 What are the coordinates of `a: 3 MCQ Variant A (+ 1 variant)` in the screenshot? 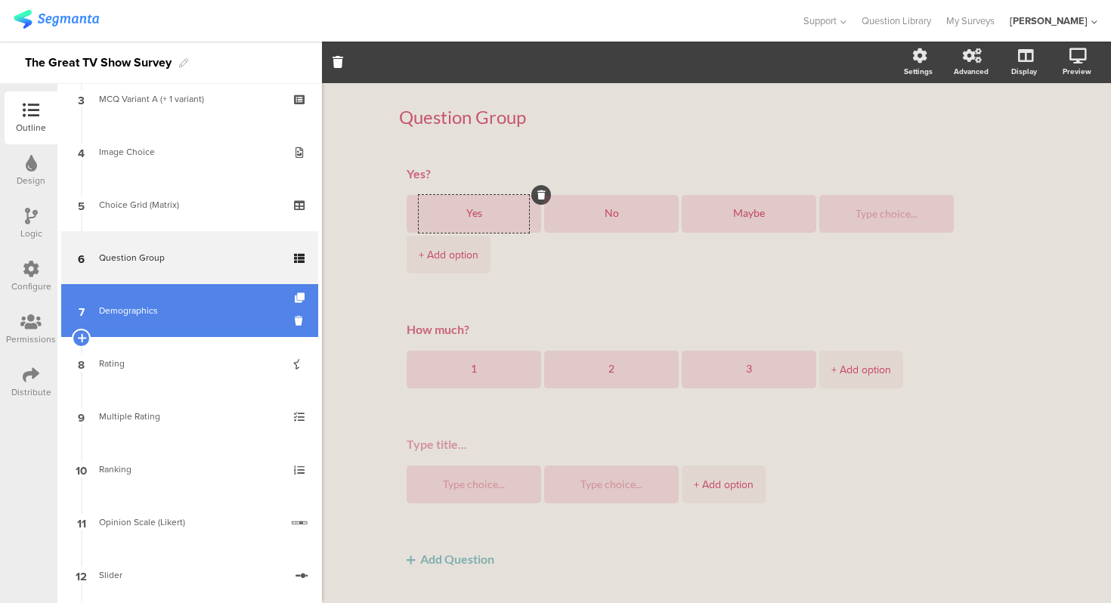 It's located at (190, 99).